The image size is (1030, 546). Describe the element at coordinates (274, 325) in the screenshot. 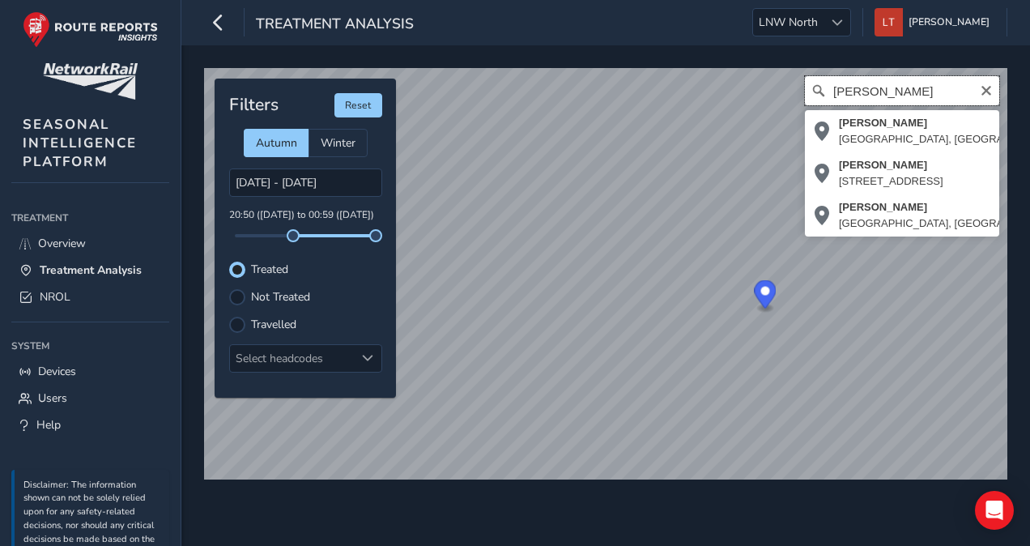

I see `label: Travelled` at that location.